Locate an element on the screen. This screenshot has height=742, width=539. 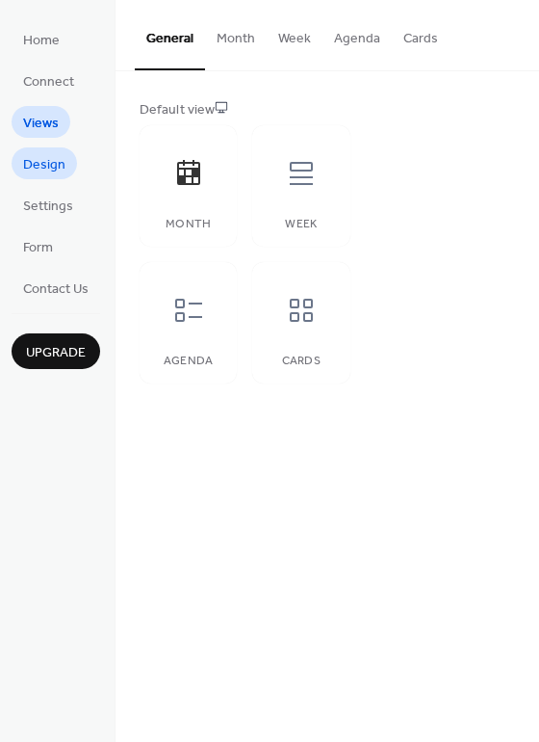
span: Connect is located at coordinates (48, 82).